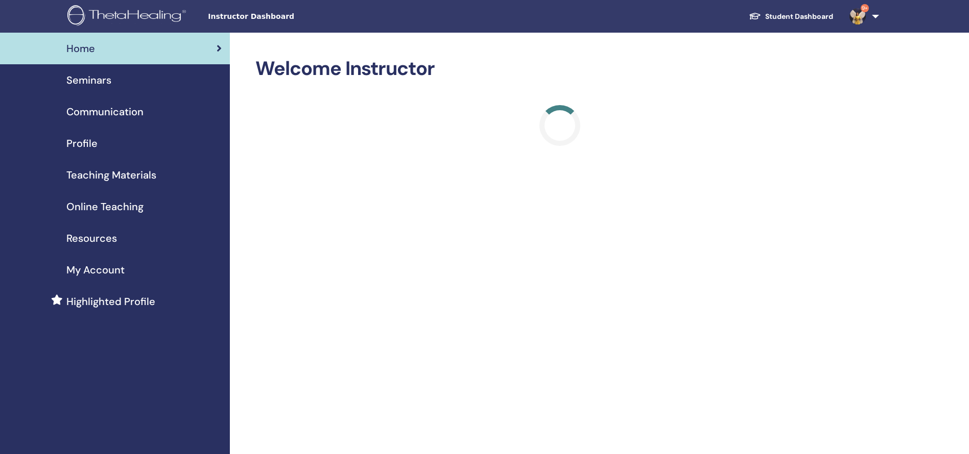 The height and width of the screenshot is (454, 969). Describe the element at coordinates (128, 16) in the screenshot. I see `img: logo.png` at that location.